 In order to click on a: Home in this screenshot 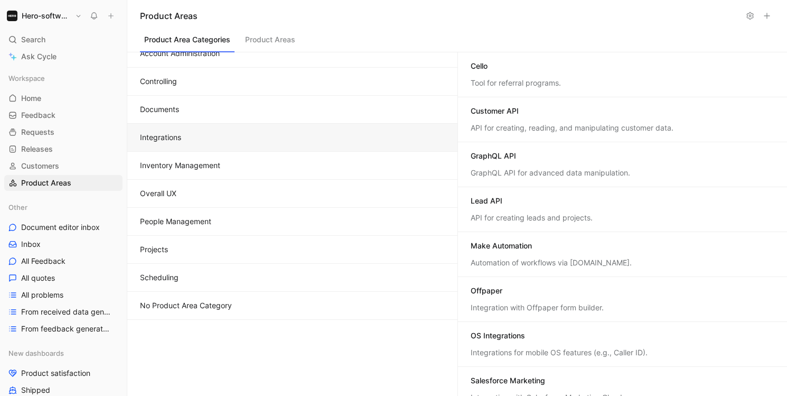, I will do `click(63, 98)`.